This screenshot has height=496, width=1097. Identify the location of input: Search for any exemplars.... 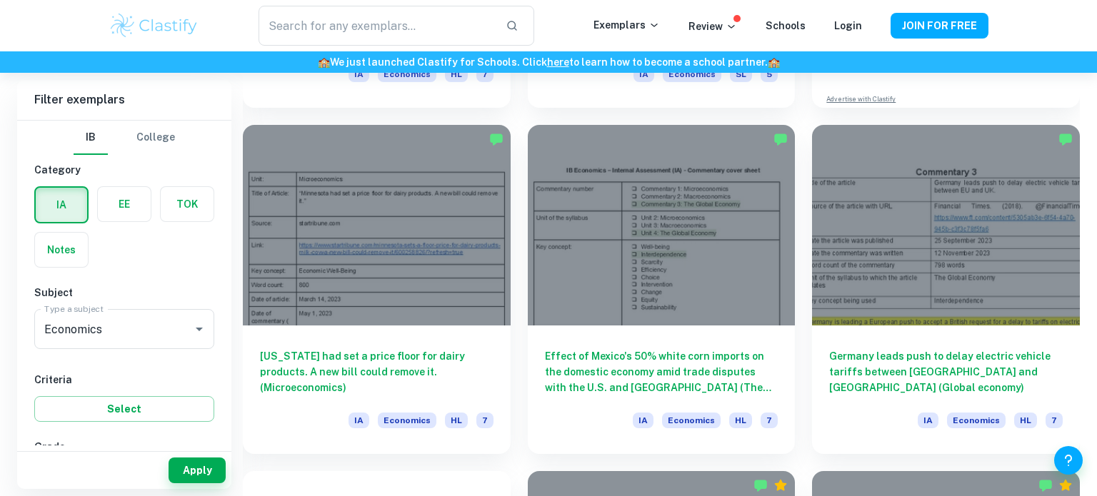
(376, 26).